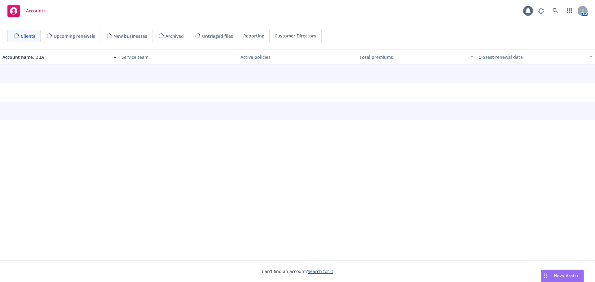  I want to click on div: Drag to move, so click(545, 276).